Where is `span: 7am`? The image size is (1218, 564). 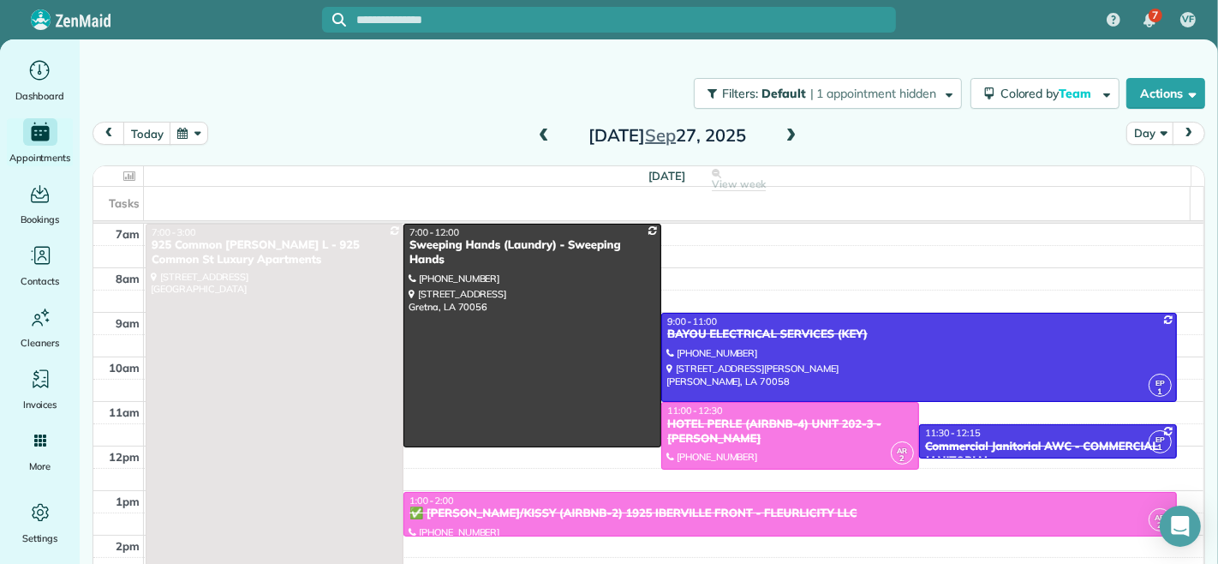 span: 7am is located at coordinates (128, 234).